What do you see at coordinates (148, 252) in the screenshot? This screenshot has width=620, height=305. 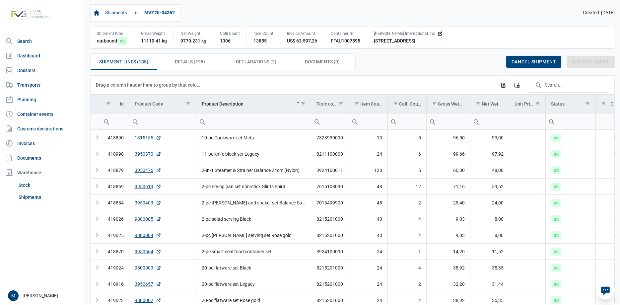 I see `a: 3950664` at bounding box center [148, 252].